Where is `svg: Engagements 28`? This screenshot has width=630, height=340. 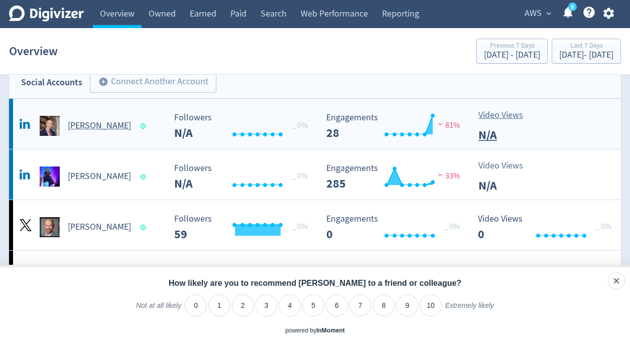 svg: Engagements 28 is located at coordinates (397, 126).